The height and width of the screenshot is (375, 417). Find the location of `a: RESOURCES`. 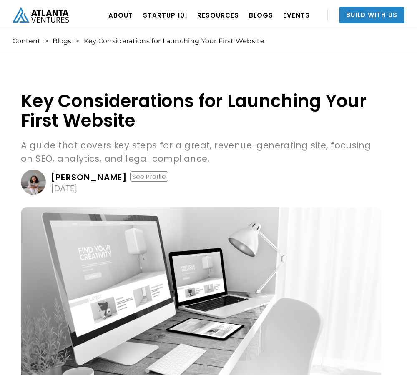

a: RESOURCES is located at coordinates (218, 15).